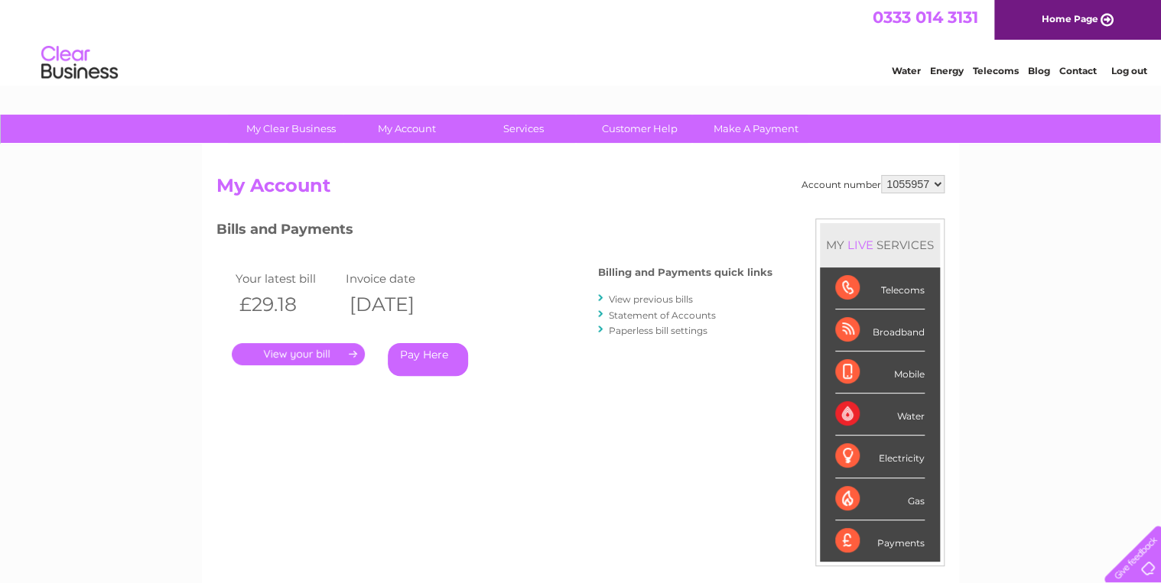  Describe the element at coordinates (860, 245) in the screenshot. I see `div: LIVE` at that location.